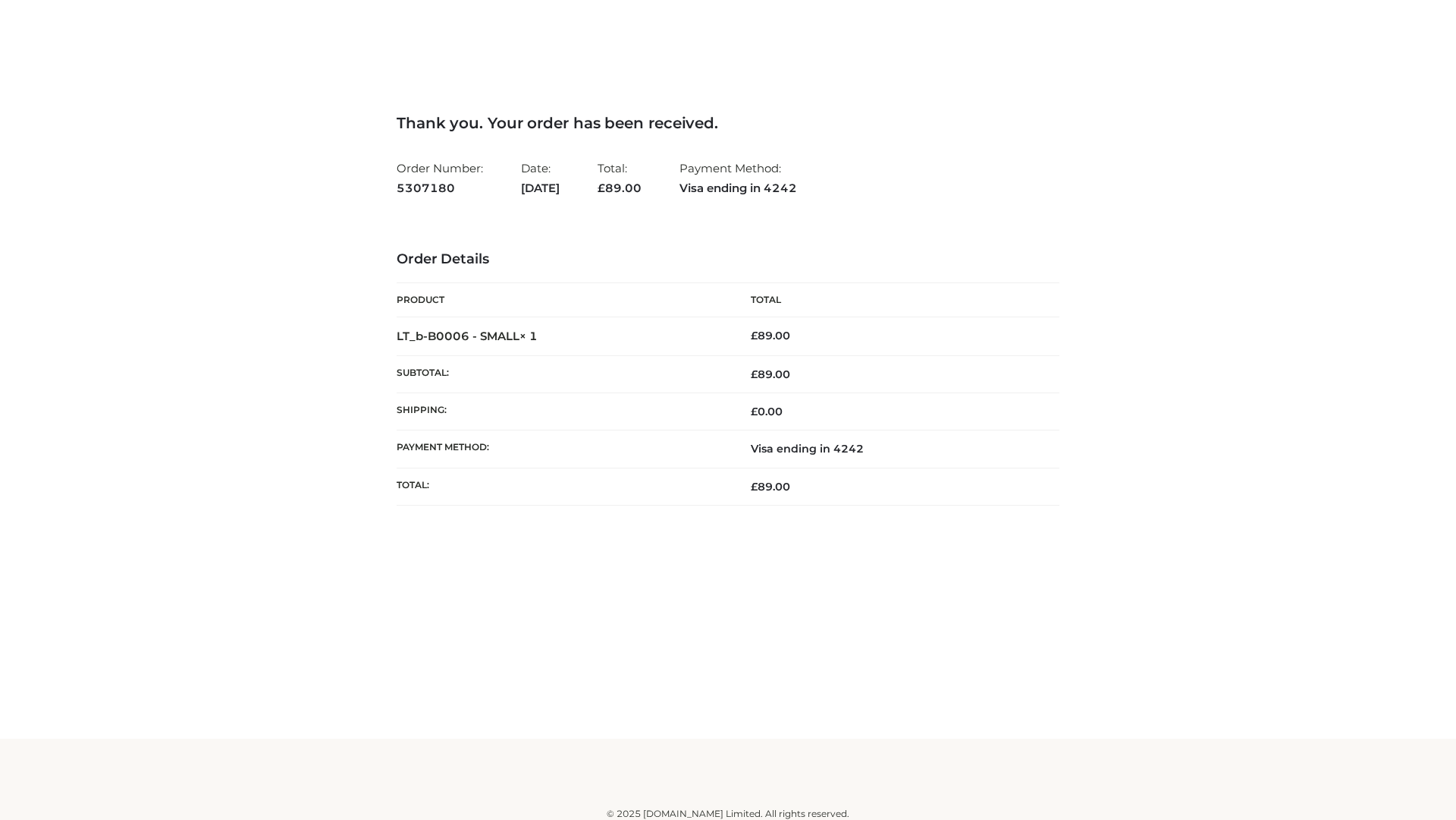  Describe the element at coordinates (440, 188) in the screenshot. I see `strong: 5307180` at that location.